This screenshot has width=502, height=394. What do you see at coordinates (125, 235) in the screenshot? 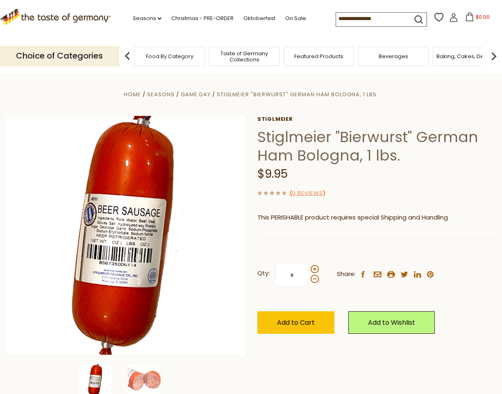
I see `img: Stiglmeier "Bierwurst" German Ham Bologna, 1 lbs.` at bounding box center [125, 235].